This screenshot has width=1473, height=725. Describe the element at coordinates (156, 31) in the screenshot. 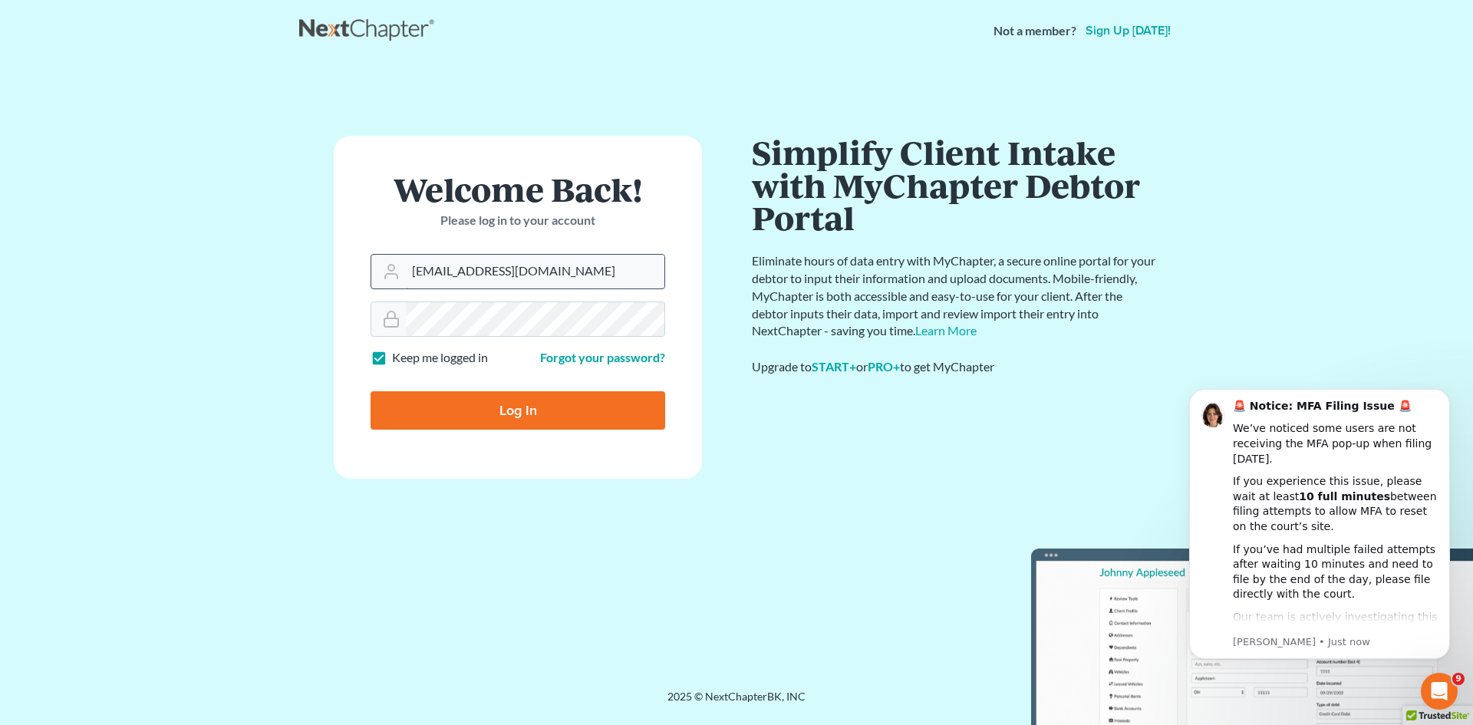

I see `b: 🚨 Notice: MFA Filing Issue 🚨` at that location.